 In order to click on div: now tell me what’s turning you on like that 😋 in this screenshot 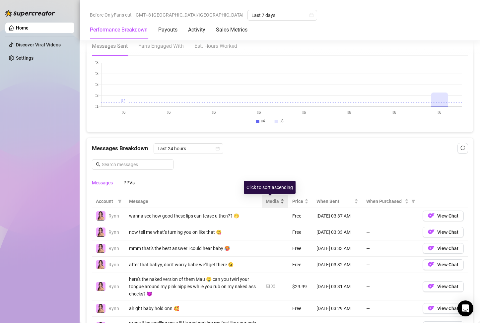, I will do `click(194, 232)`.